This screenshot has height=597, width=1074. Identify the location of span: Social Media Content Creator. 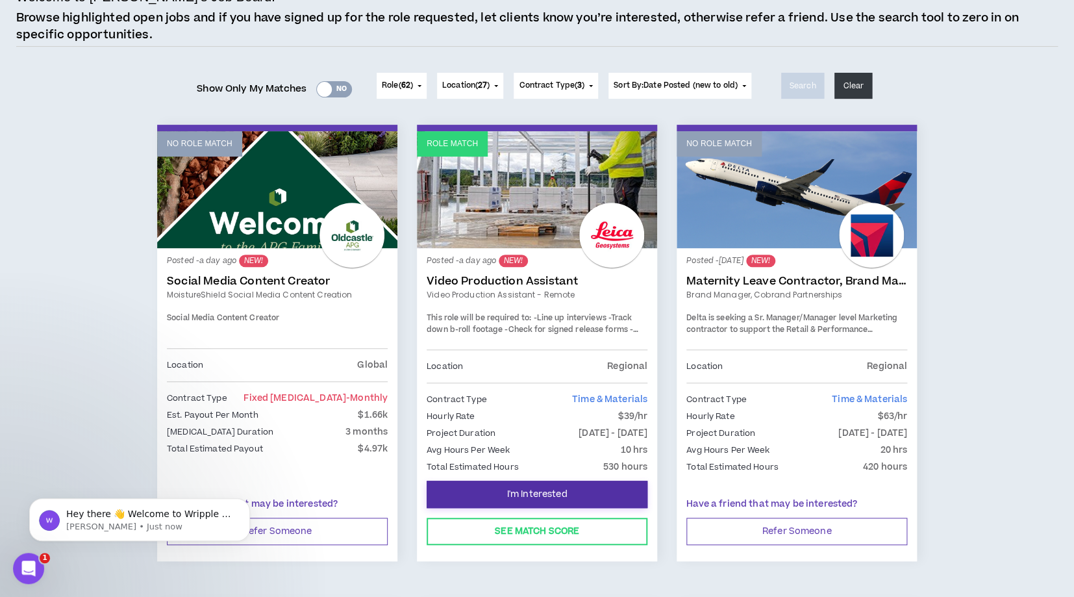
(223, 318).